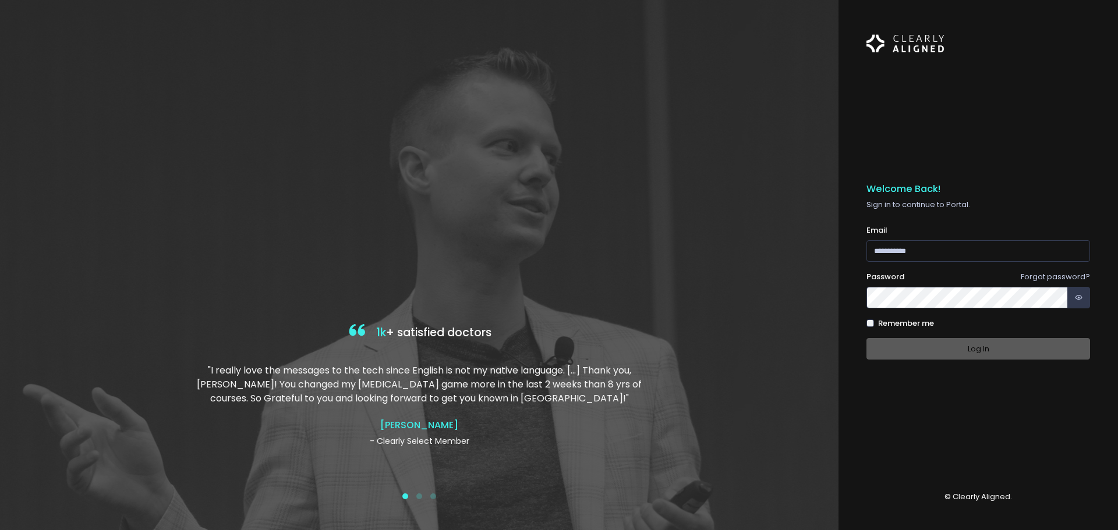  What do you see at coordinates (877, 231) in the screenshot?
I see `label: Email` at bounding box center [877, 231].